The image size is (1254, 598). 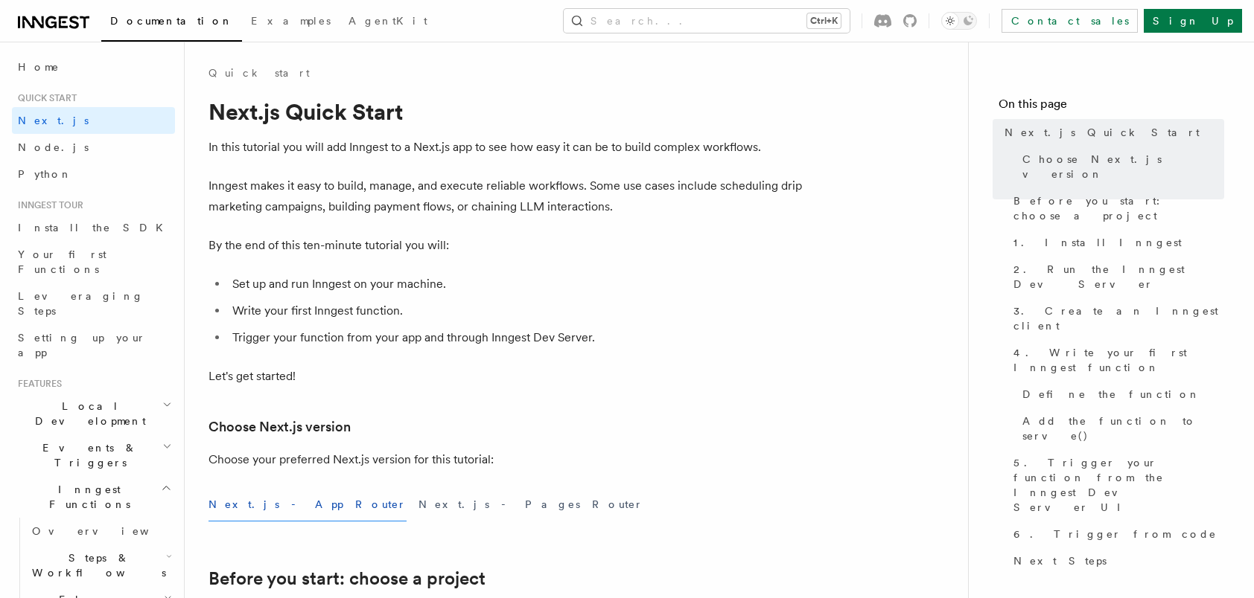 I want to click on button: Next.js - App Router, so click(x=307, y=505).